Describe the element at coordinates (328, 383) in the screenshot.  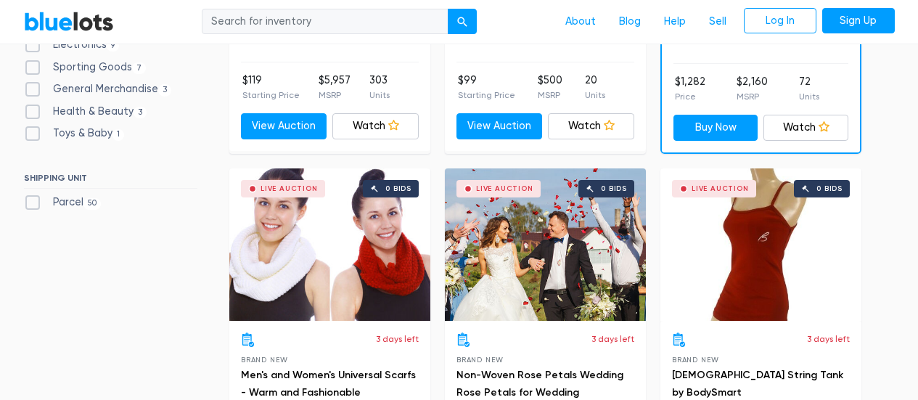
I see `a: Men's and Women's Universal Scarfs - Warm and Fashionable` at that location.